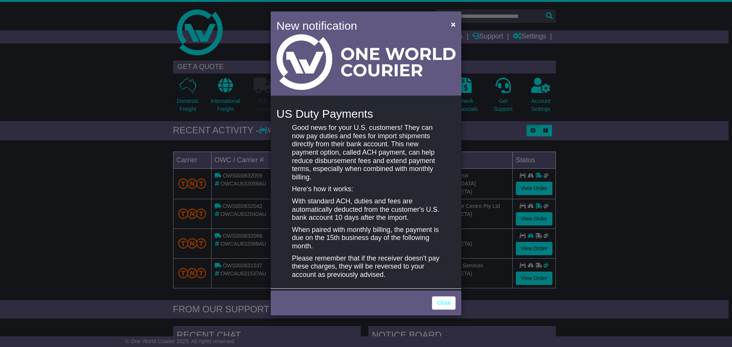 Image resolution: width=732 pixels, height=347 pixels. I want to click on p: Here's how it works:, so click(366, 190).